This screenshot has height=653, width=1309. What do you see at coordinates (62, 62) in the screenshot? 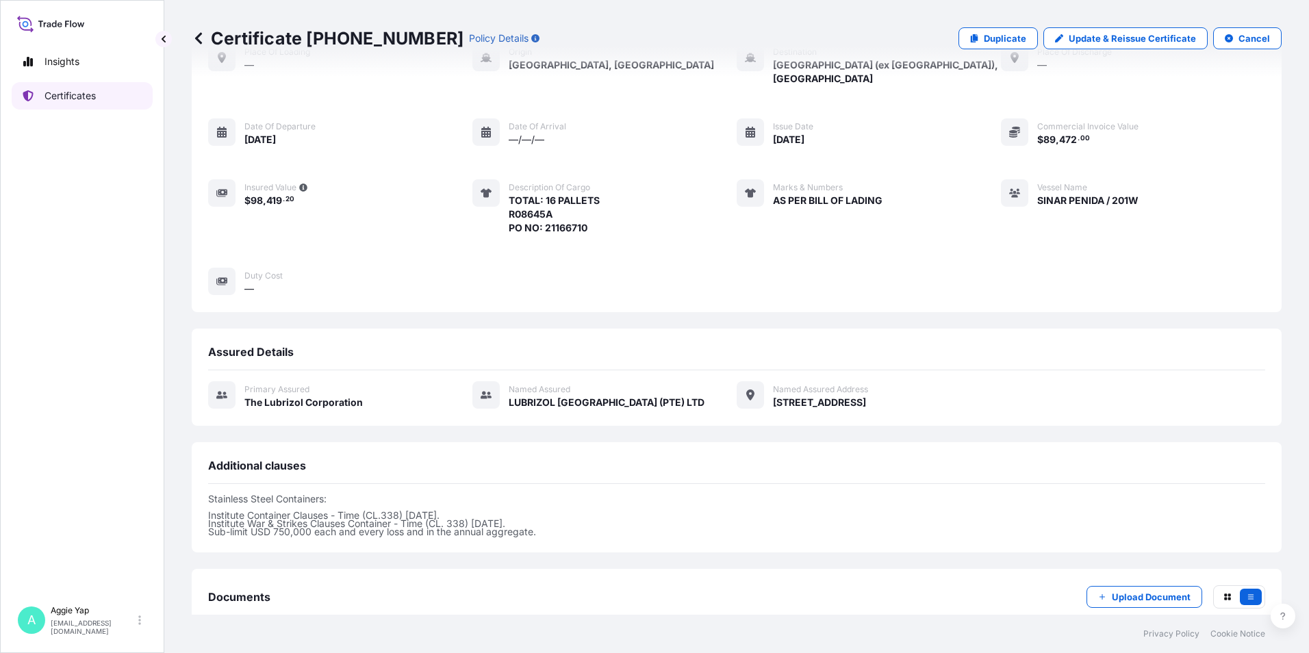
I see `p: Insights` at bounding box center [62, 62].